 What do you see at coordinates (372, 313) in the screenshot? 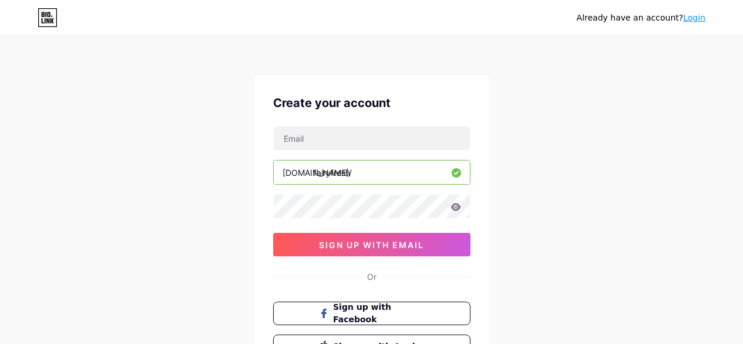
I see `a: Sign up with Facebook` at bounding box center [372, 313].